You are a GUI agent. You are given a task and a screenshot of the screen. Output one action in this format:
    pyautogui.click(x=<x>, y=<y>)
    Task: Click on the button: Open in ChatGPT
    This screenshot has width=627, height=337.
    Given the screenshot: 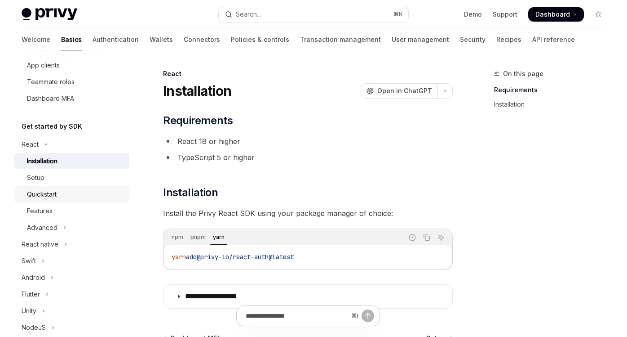 What is the action you would take?
    pyautogui.click(x=399, y=91)
    